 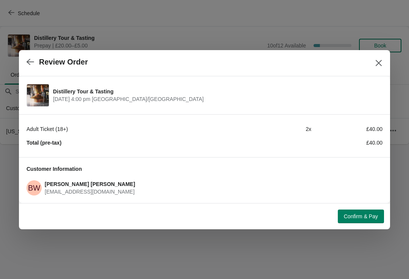 What do you see at coordinates (361, 216) in the screenshot?
I see `button: Confirm & Pay` at bounding box center [361, 216].